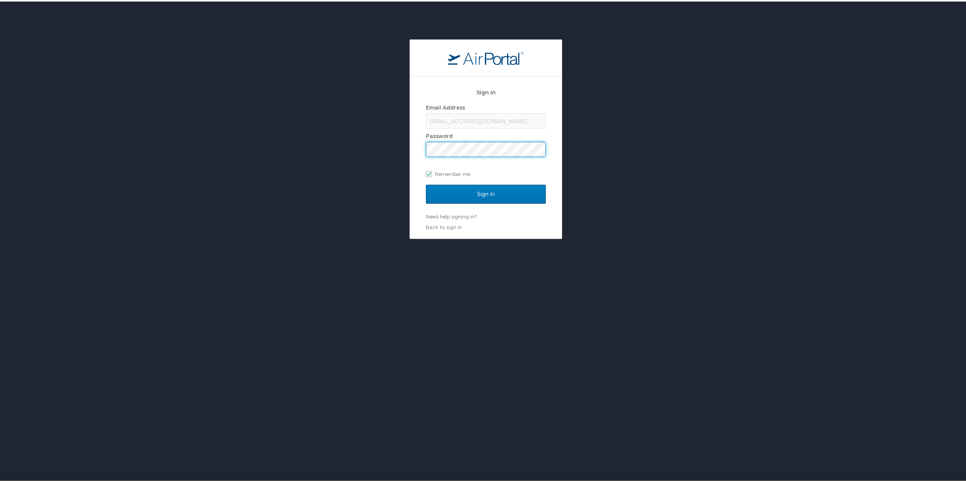 The image size is (966, 482). I want to click on h2: Sign In, so click(486, 91).